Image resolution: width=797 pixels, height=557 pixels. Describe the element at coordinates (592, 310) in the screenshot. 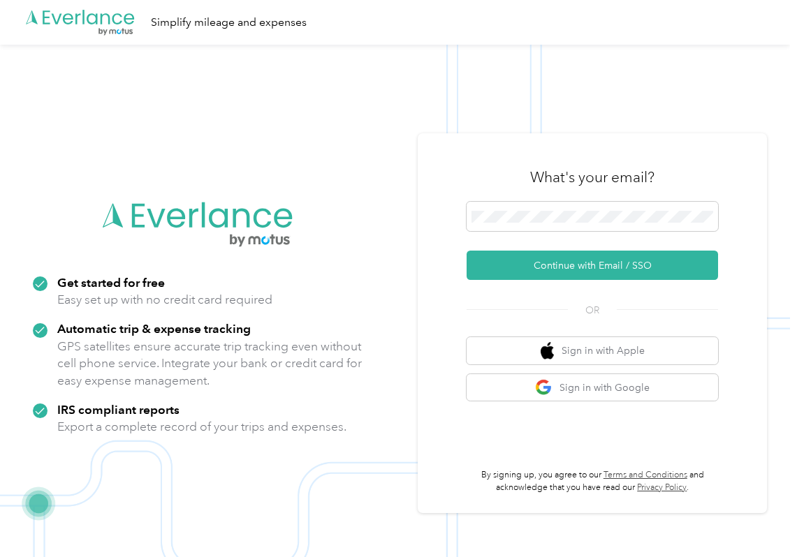

I see `span: OR` at that location.